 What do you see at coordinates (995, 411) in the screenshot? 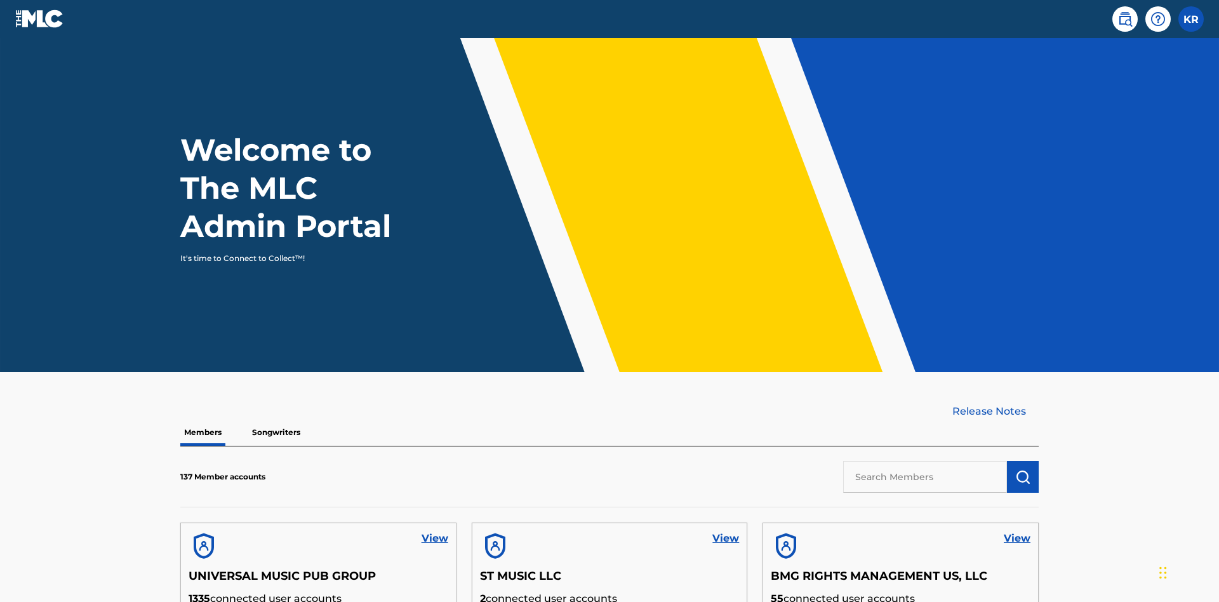
I see `a: Release Notes` at bounding box center [995, 411].